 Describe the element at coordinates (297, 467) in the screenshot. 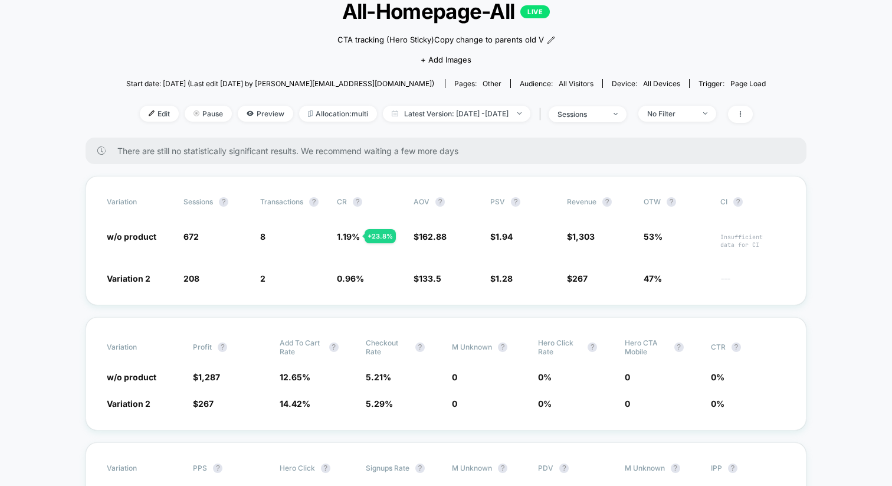

I see `span: Hero click` at that location.